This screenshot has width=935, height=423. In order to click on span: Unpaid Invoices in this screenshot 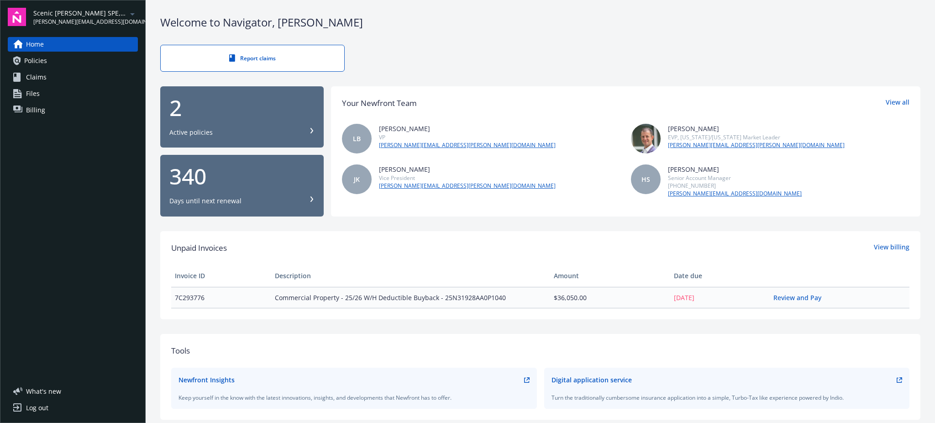, I will do `click(199, 248)`.